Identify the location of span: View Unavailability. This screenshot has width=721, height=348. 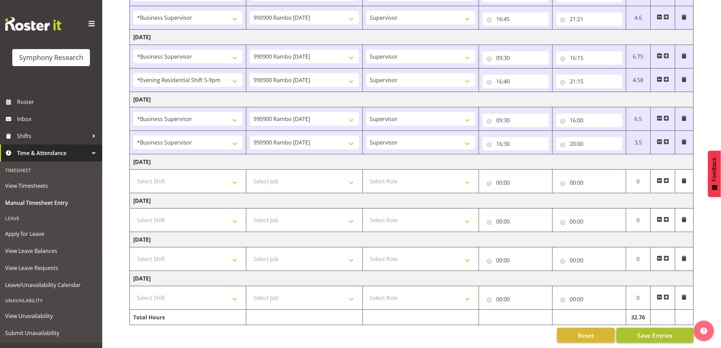
(51, 316).